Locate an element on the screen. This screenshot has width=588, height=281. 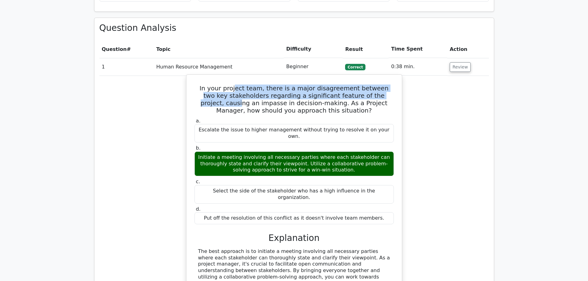
h3: Explanation is located at coordinates (294, 238).